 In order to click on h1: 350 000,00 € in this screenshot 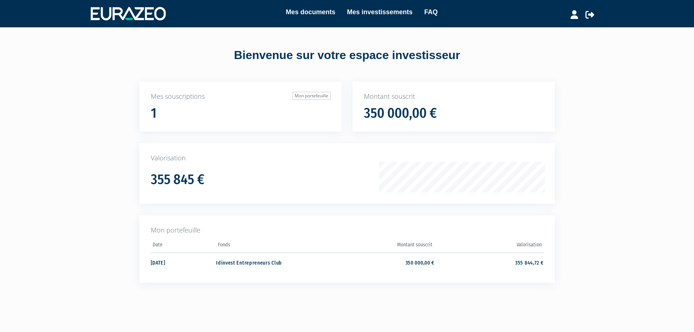, I will do `click(400, 113)`.